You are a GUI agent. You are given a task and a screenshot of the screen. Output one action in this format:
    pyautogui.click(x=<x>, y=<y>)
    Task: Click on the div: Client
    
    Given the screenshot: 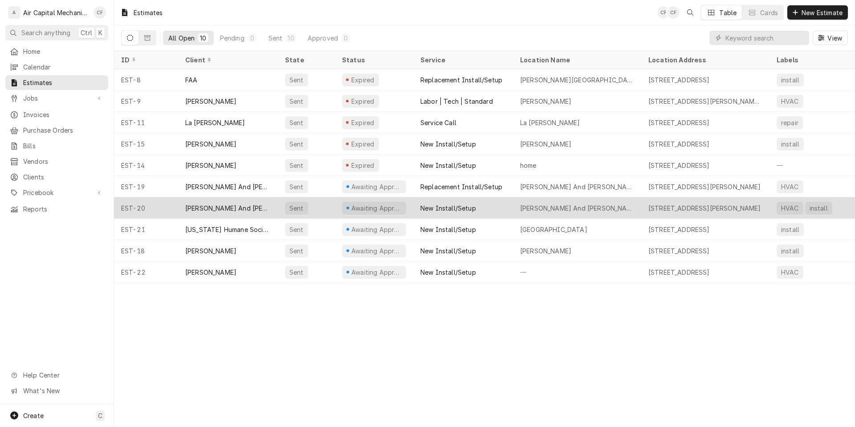 What is the action you would take?
    pyautogui.click(x=227, y=60)
    